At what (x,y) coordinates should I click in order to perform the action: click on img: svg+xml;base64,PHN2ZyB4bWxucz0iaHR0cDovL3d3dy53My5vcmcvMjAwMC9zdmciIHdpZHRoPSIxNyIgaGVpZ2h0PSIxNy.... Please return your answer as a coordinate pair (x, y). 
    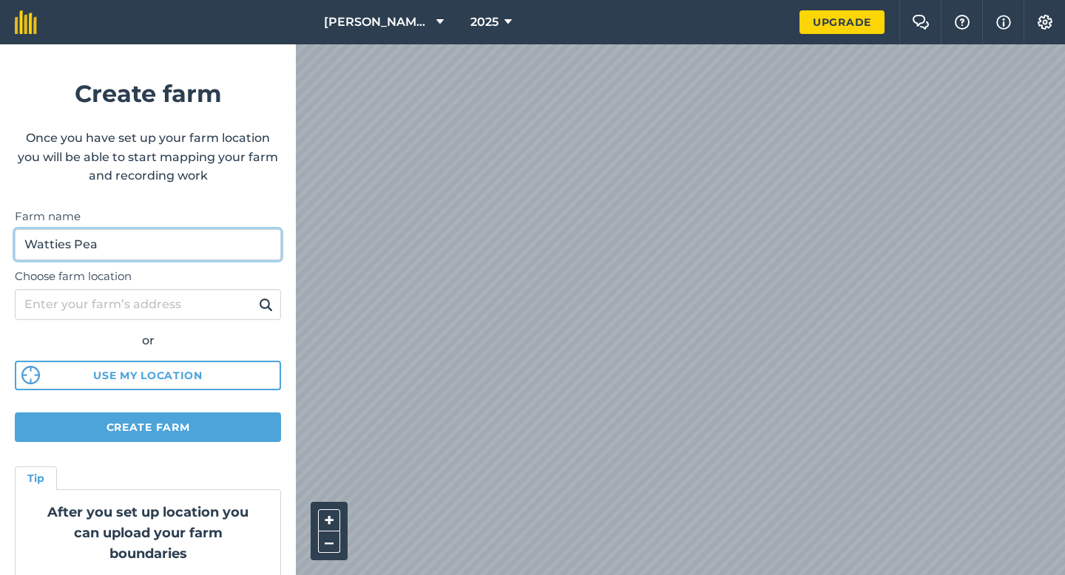
    Looking at the image, I should click on (1004, 22).